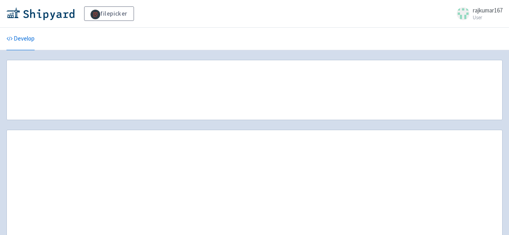  Describe the element at coordinates (21, 39) in the screenshot. I see `a: Develop` at that location.